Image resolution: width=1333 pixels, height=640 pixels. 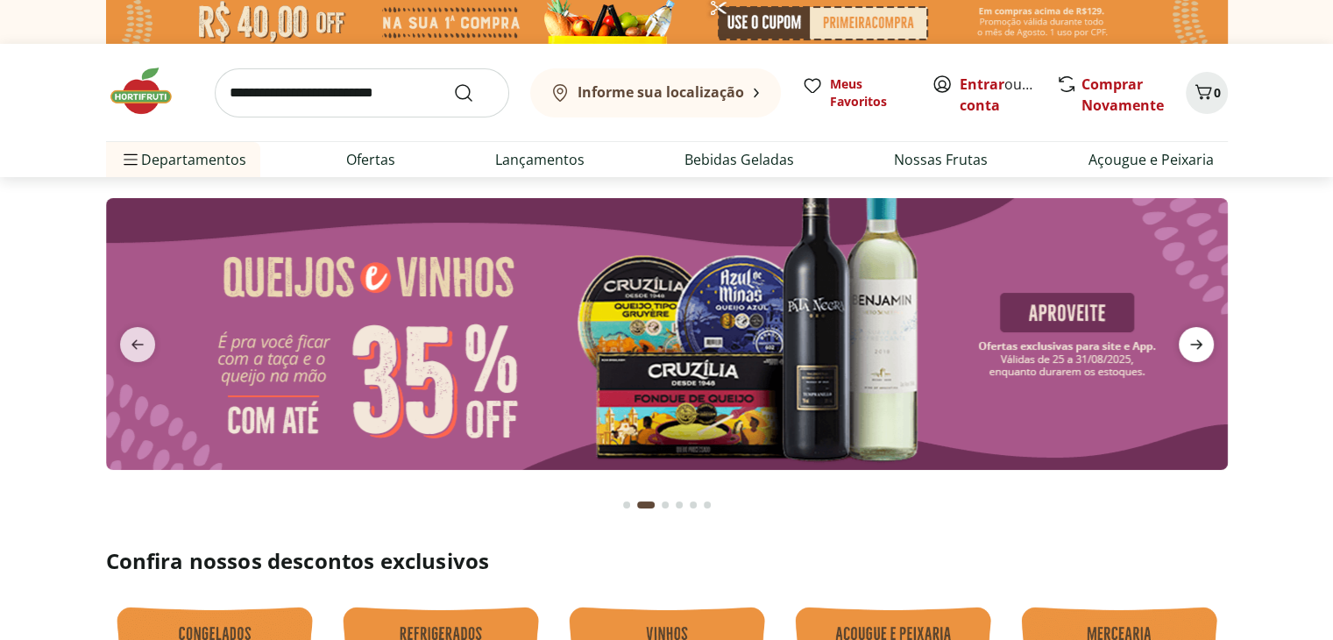 I want to click on input: search, so click(x=362, y=93).